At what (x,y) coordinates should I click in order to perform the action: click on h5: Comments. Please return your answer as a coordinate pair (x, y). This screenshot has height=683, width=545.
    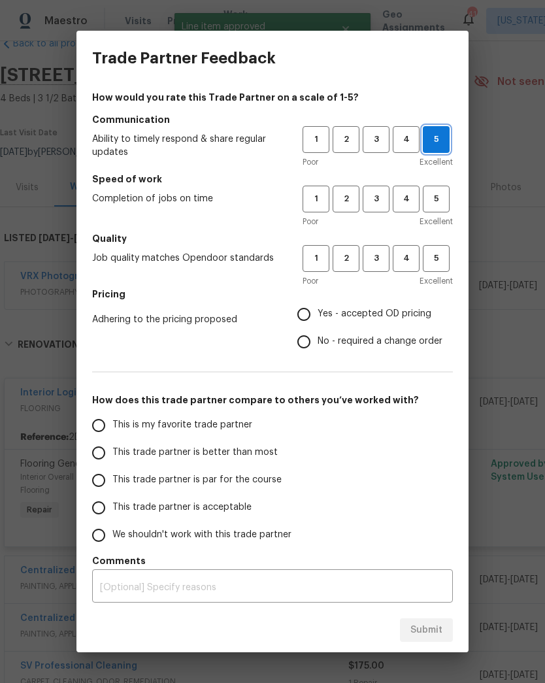
    Looking at the image, I should click on (272, 561).